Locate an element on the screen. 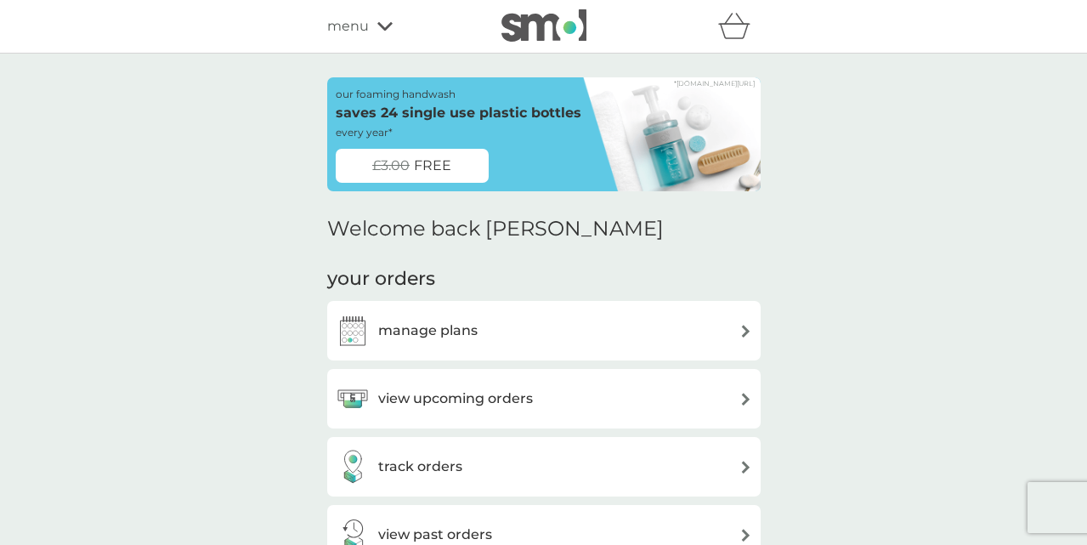  p: saves 24 single use plastic bottles is located at coordinates (458, 113).